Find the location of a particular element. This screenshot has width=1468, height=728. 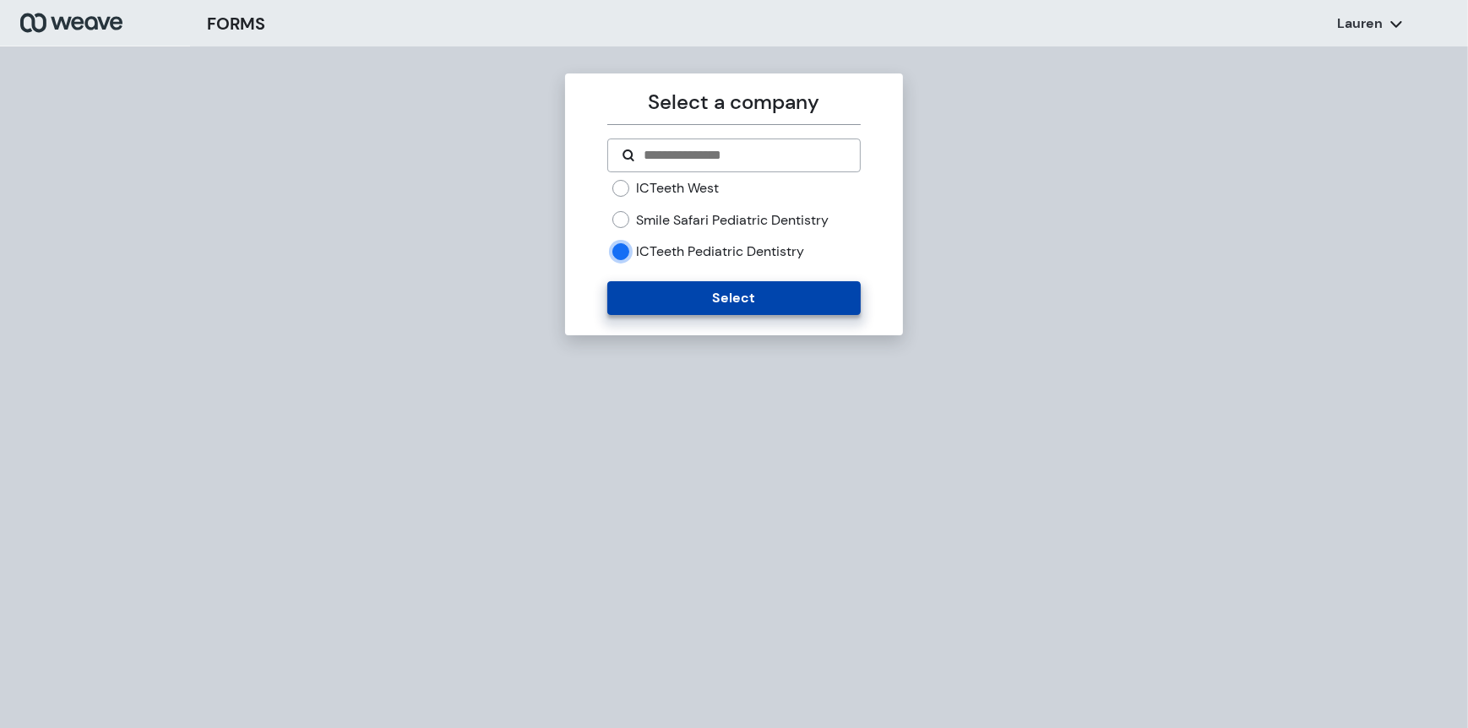

button: Select is located at coordinates (733, 298).